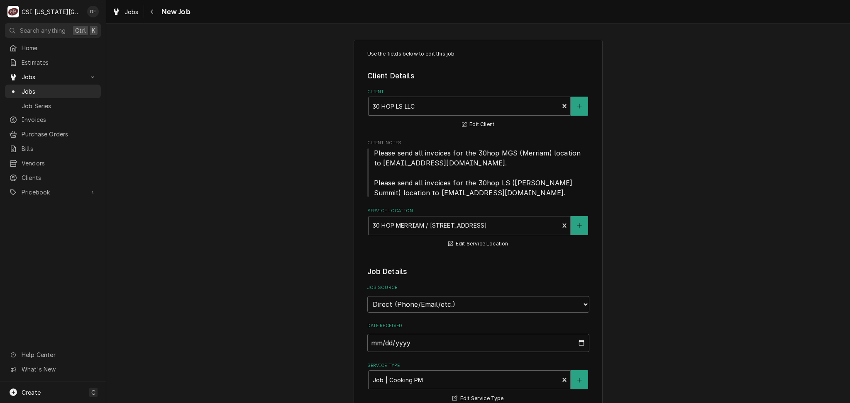 The height and width of the screenshot is (403, 850). What do you see at coordinates (579, 106) in the screenshot?
I see `svg: Create New Client` at bounding box center [579, 106].